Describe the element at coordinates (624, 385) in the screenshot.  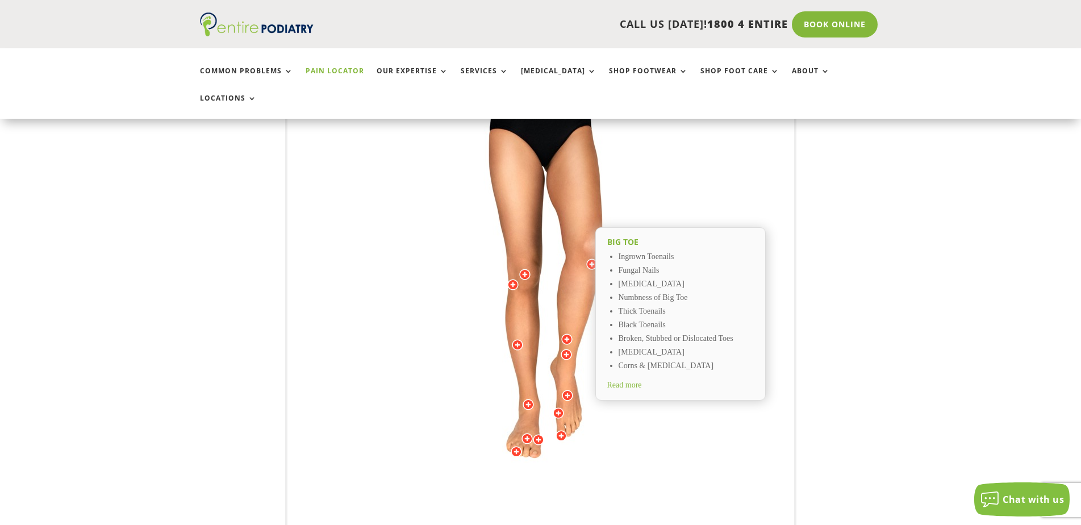
I see `span: Read more` at that location.